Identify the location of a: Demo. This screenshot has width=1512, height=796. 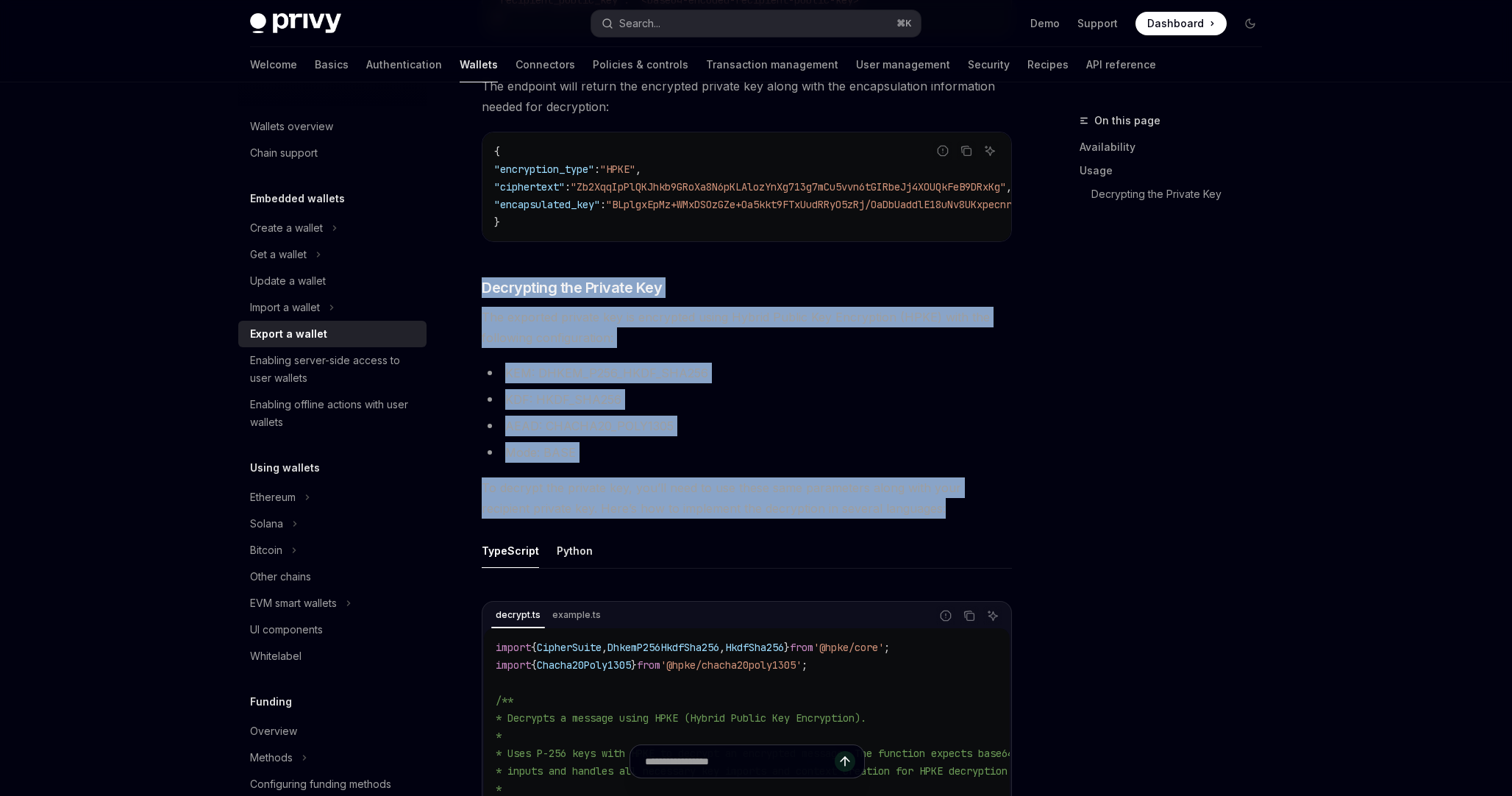
(1044, 23).